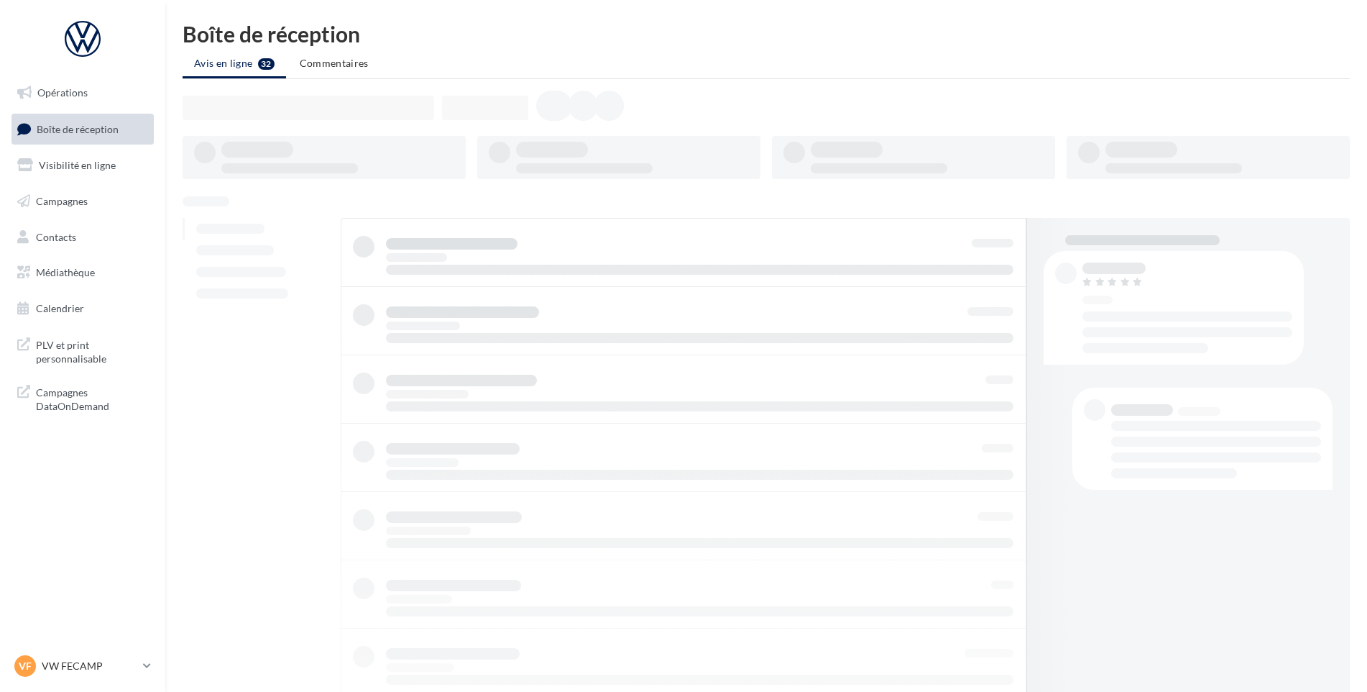  I want to click on a: Médiathèque, so click(83, 272).